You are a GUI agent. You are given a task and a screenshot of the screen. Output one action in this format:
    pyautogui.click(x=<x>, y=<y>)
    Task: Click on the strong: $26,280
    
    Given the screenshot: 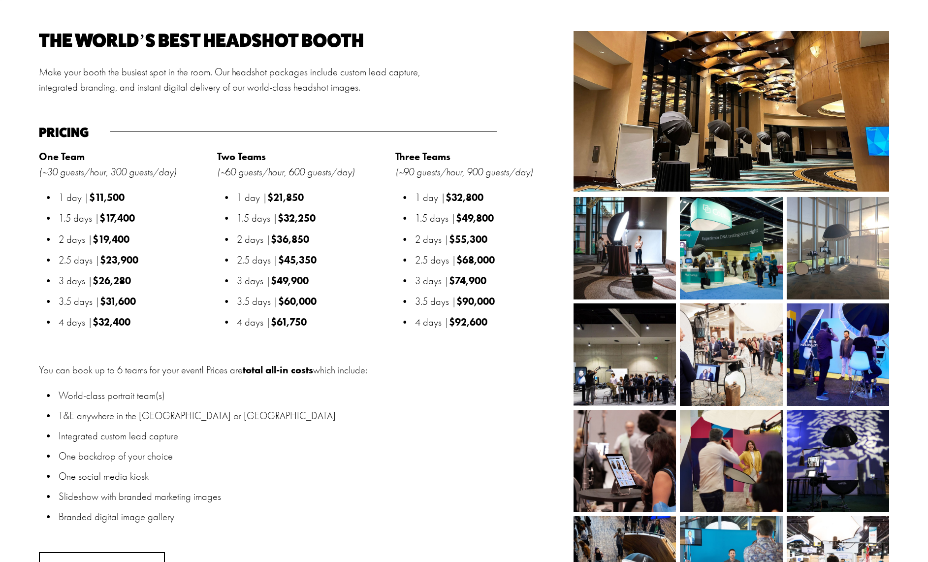 What is the action you would take?
    pyautogui.click(x=112, y=280)
    